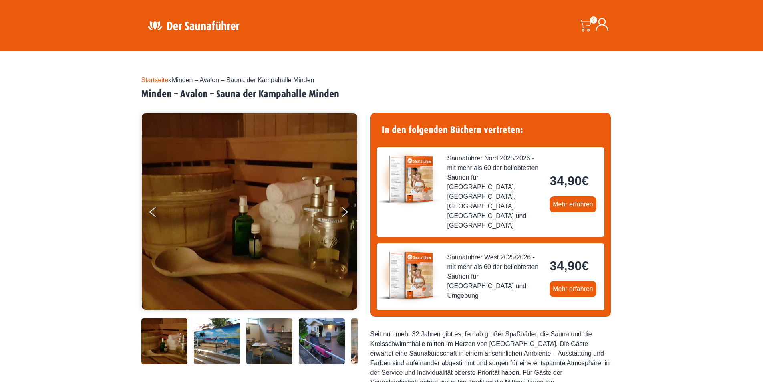 The width and height of the screenshot is (763, 382). I want to click on a: Startseite, so click(155, 80).